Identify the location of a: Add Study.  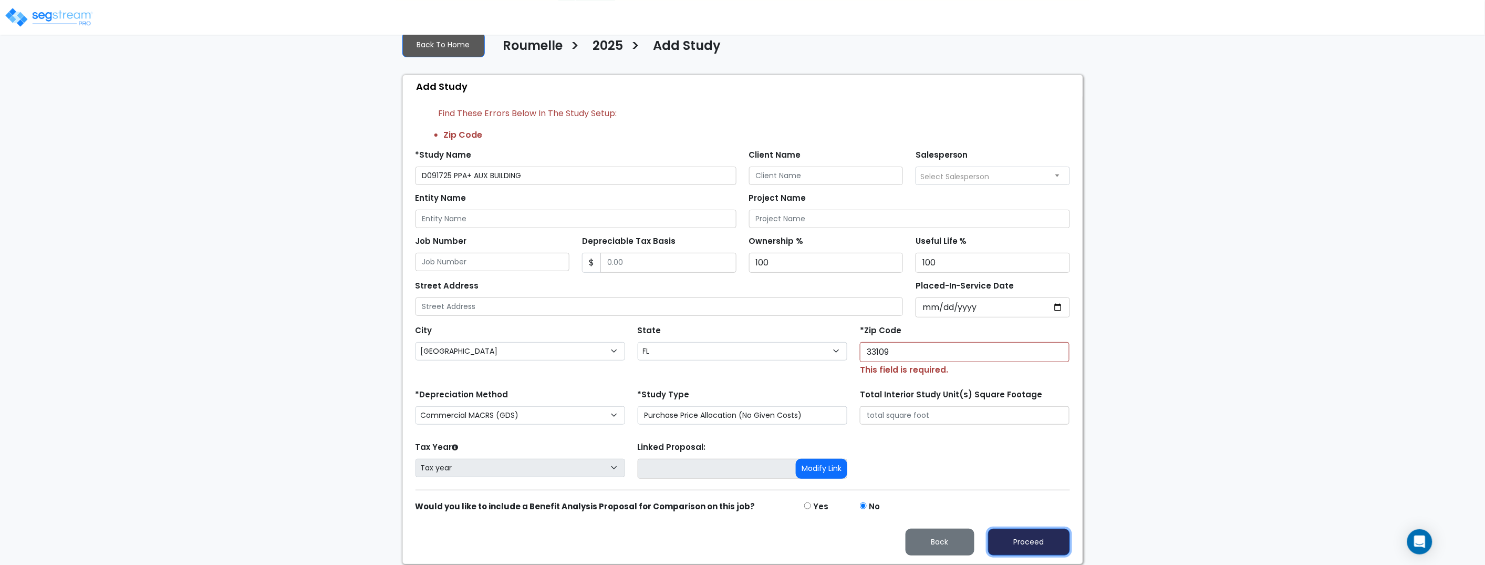
(684, 49).